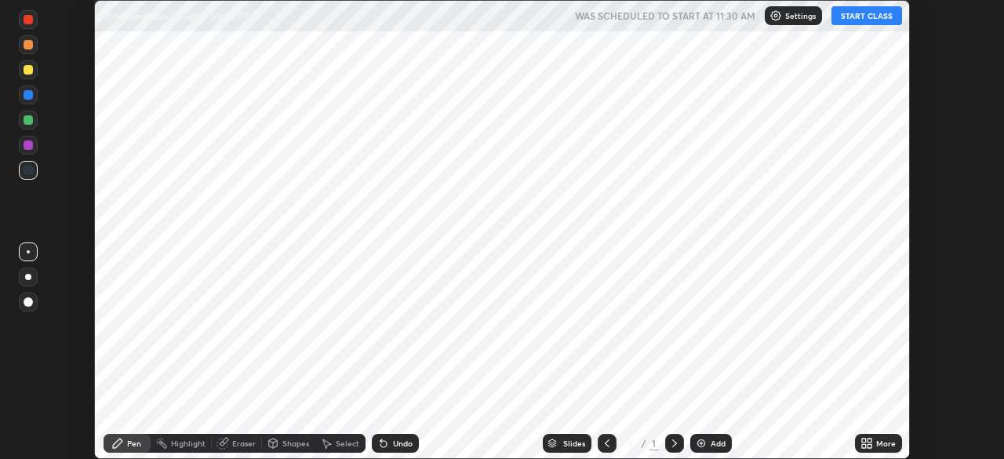 The image size is (1004, 459). Describe the element at coordinates (885, 443) in the screenshot. I see `div: More` at that location.